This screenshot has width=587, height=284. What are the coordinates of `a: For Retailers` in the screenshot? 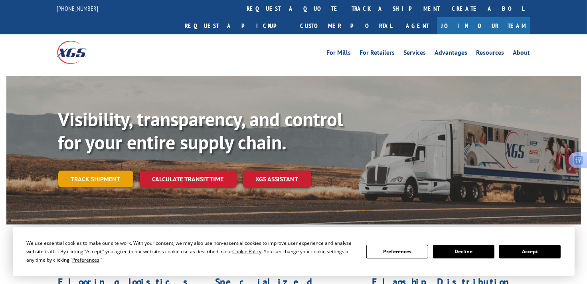 It's located at (378, 54).